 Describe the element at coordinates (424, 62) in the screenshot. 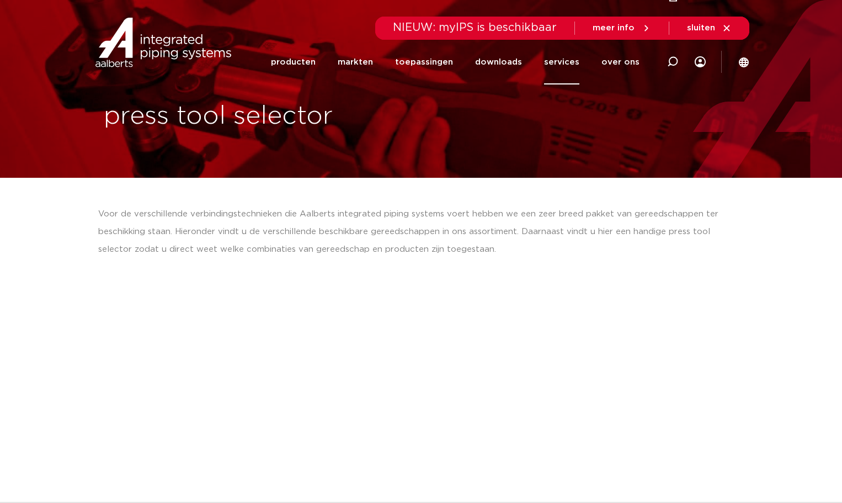

I see `a: toepassingen` at that location.